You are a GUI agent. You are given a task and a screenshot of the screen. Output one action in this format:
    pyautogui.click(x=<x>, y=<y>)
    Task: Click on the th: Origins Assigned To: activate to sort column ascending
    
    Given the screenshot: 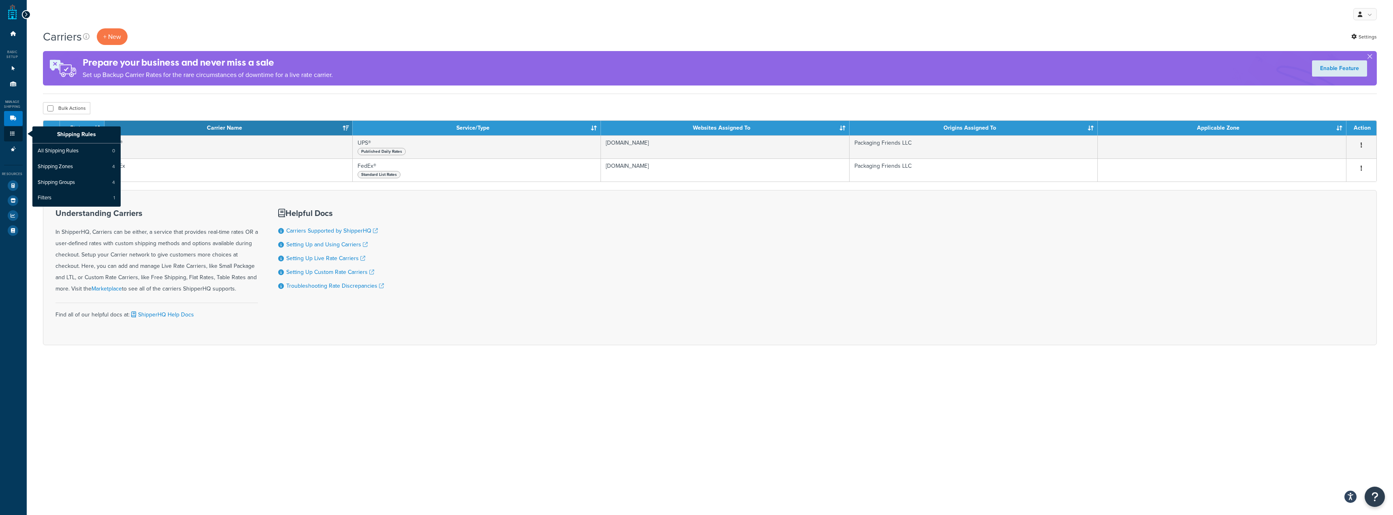 What is the action you would take?
    pyautogui.click(x=974, y=128)
    